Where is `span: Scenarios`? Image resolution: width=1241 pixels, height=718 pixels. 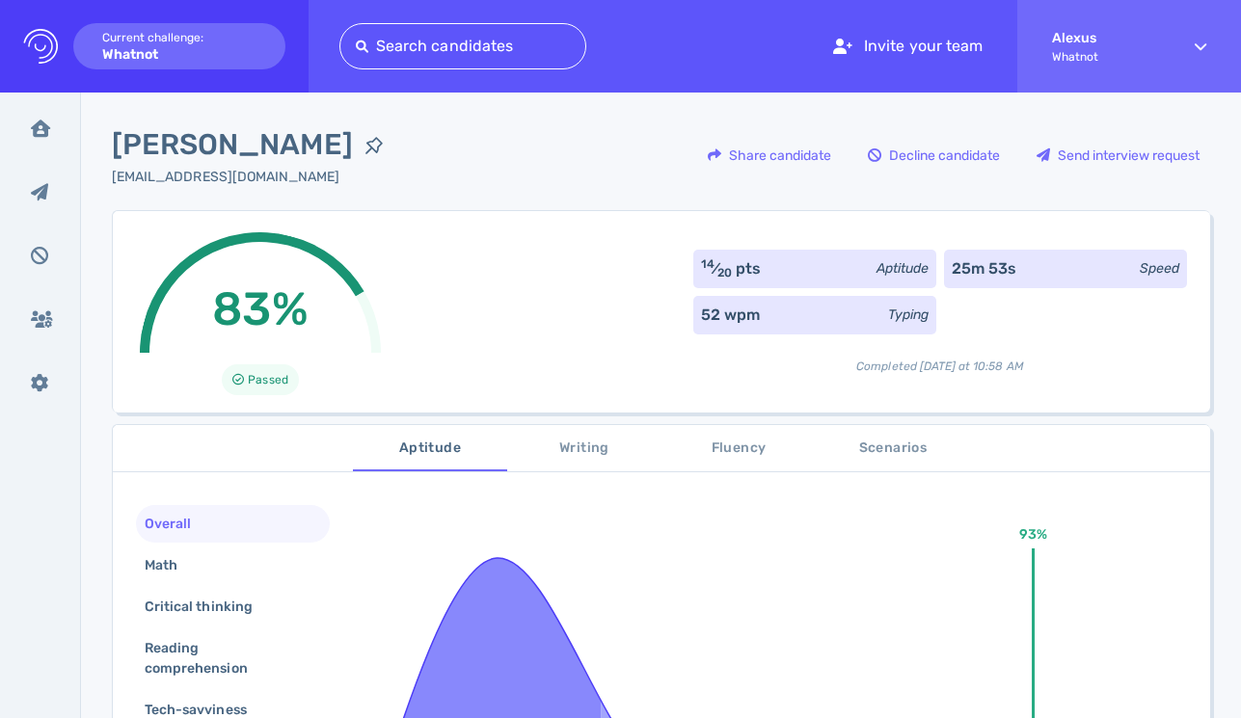
span: Scenarios is located at coordinates (893, 448).